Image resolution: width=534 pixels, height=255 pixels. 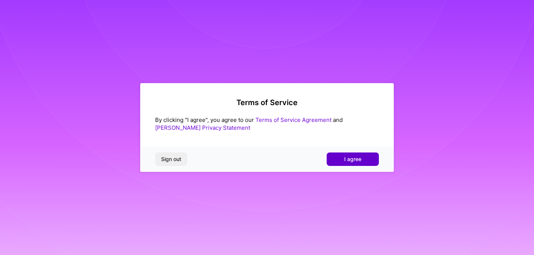 What do you see at coordinates (171, 159) in the screenshot?
I see `button: Sign out` at bounding box center [171, 159].